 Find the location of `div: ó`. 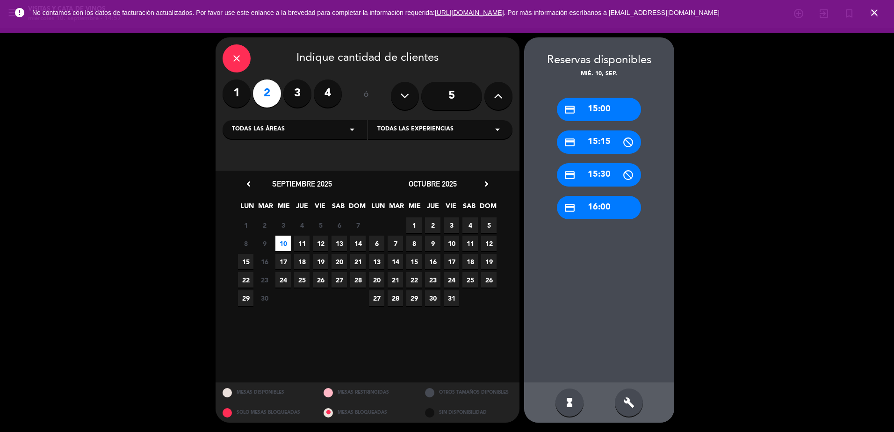

div: ó is located at coordinates (366, 96).